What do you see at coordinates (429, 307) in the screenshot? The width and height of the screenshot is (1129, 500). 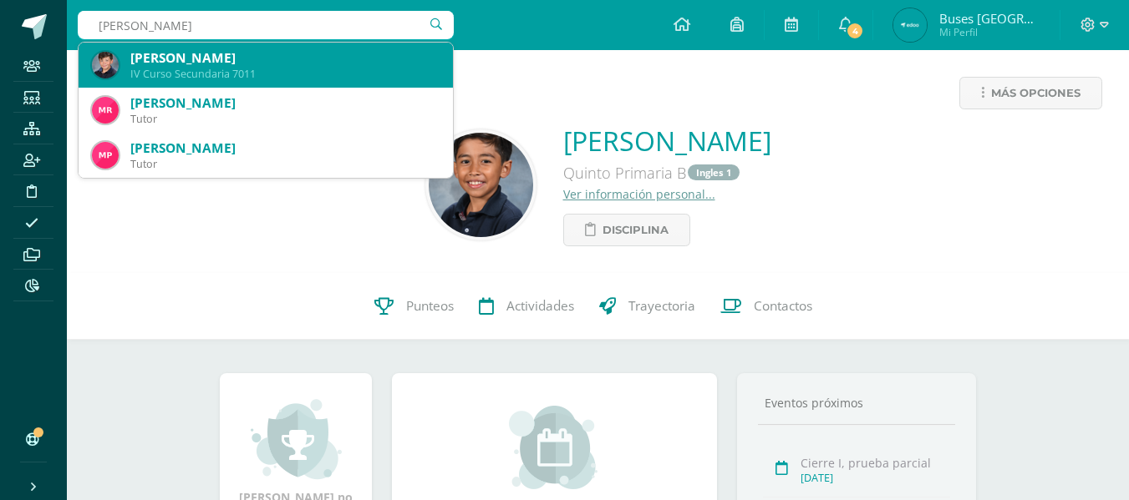 I see `span: Punteos` at bounding box center [429, 307].